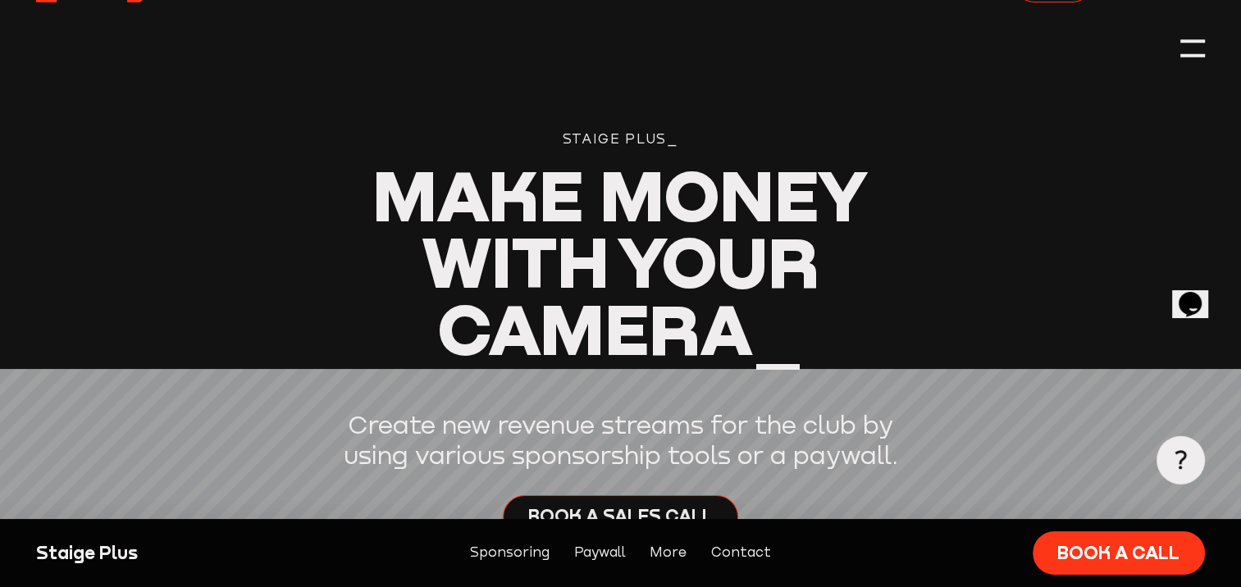 The width and height of the screenshot is (1241, 587). What do you see at coordinates (620, 261) in the screenshot?
I see `span: Make Money With Your Camera_` at bounding box center [620, 261].